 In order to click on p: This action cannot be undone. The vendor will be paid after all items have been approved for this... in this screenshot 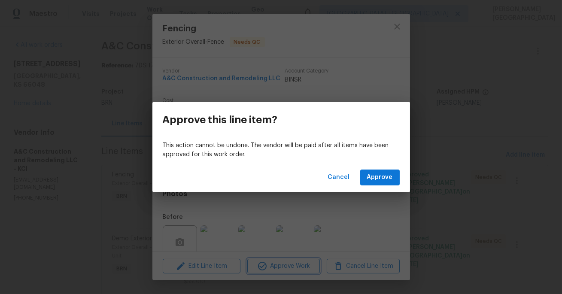, I will do `click(281, 150)`.